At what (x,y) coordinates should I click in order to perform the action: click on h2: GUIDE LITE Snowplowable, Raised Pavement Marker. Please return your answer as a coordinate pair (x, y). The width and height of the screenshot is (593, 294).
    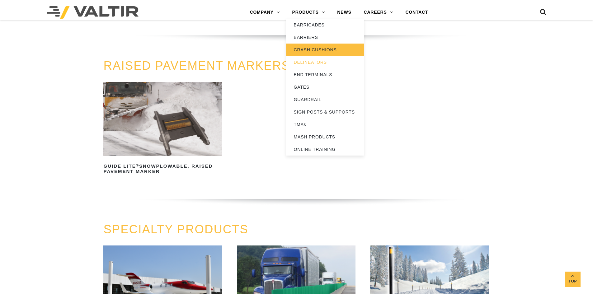
    Looking at the image, I should click on (162, 169).